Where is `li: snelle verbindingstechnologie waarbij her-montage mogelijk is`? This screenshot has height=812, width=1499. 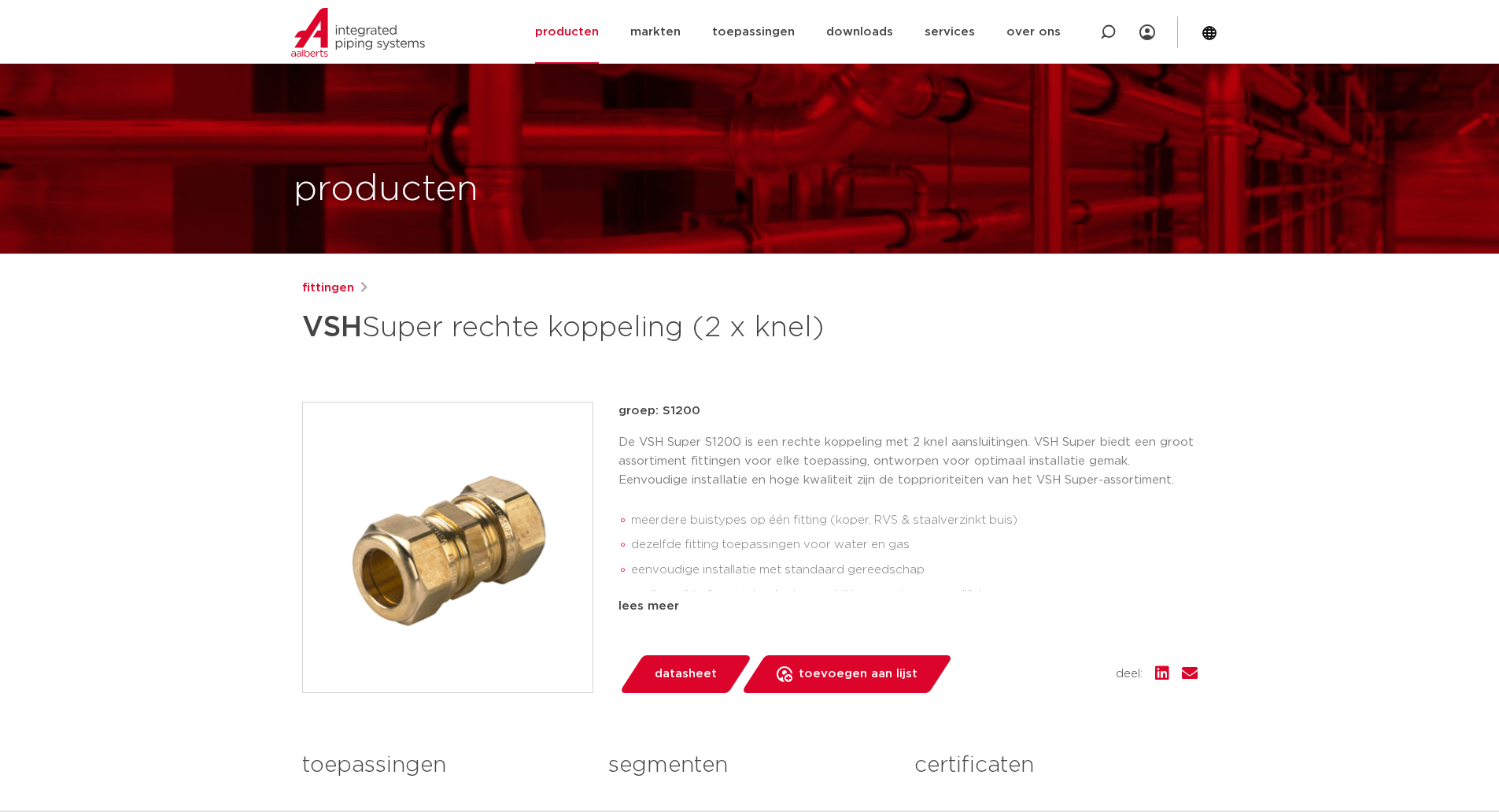
li: snelle verbindingstechnologie waarbij her-montage mogelijk is is located at coordinates (914, 595).